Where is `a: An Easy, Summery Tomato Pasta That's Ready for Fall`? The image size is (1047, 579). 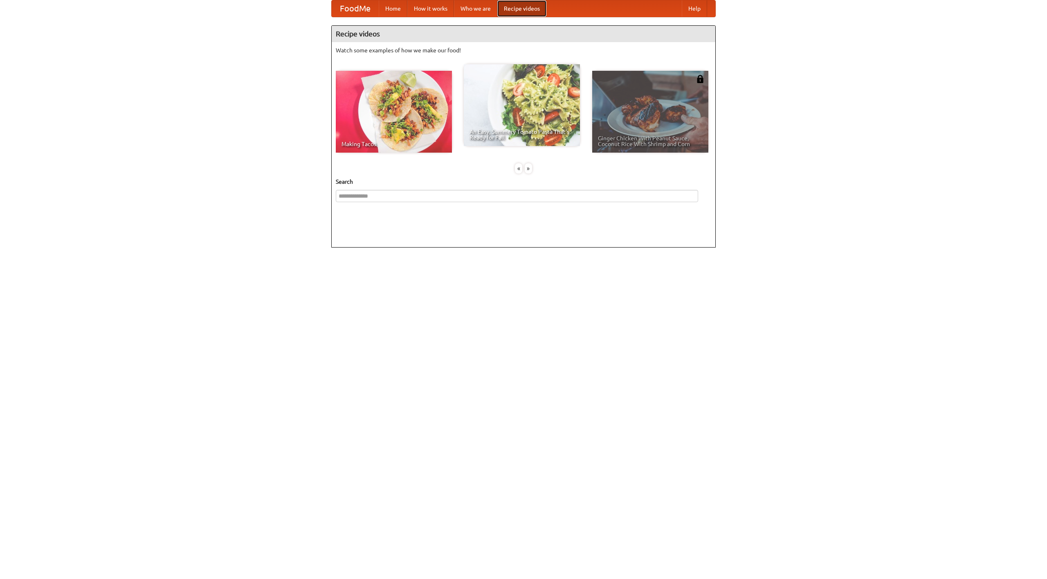
a: An Easy, Summery Tomato Pasta That's Ready for Fall is located at coordinates (522, 105).